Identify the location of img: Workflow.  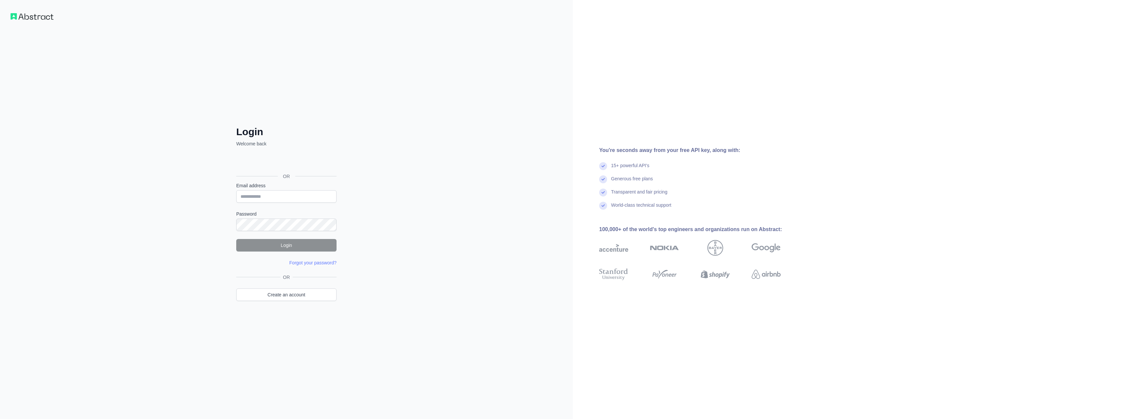
(32, 17).